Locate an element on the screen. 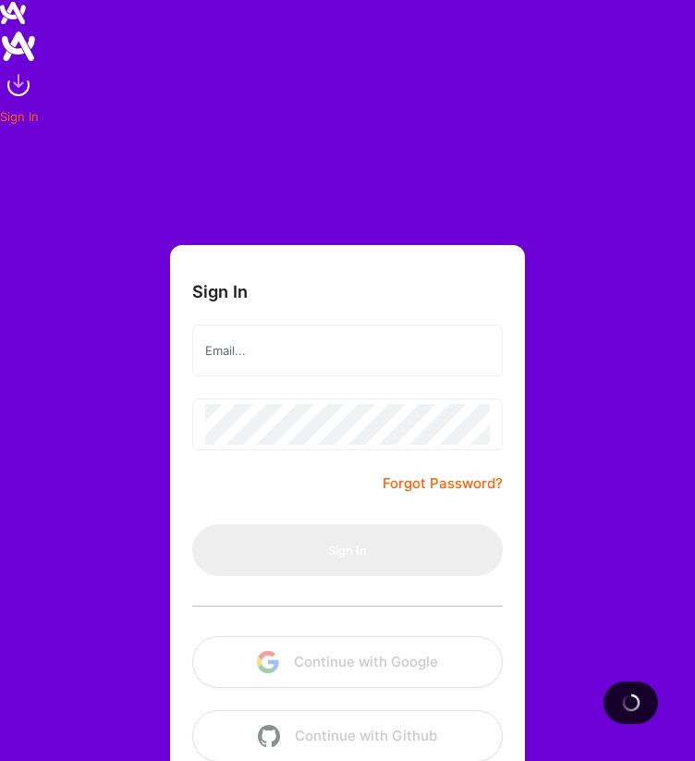 This screenshot has height=761, width=695. a: Forgot Password? is located at coordinates (443, 484).